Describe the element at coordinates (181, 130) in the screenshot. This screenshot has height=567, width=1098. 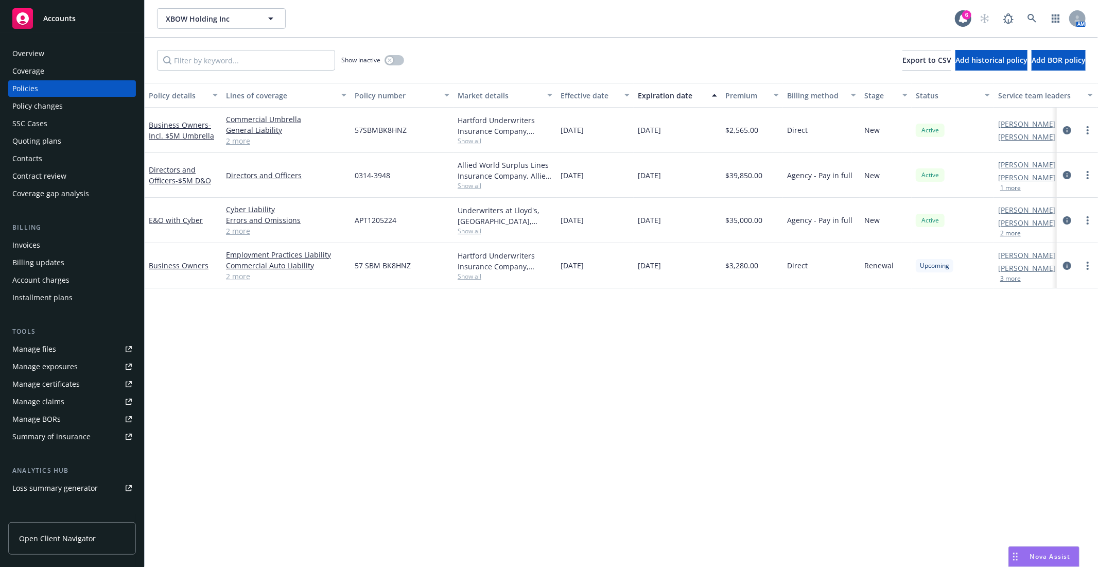
I see `span: - Incl. $5M Umbrella` at that location.